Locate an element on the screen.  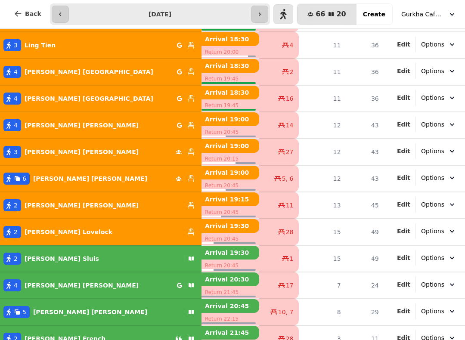
span: 20 is located at coordinates (341, 14).